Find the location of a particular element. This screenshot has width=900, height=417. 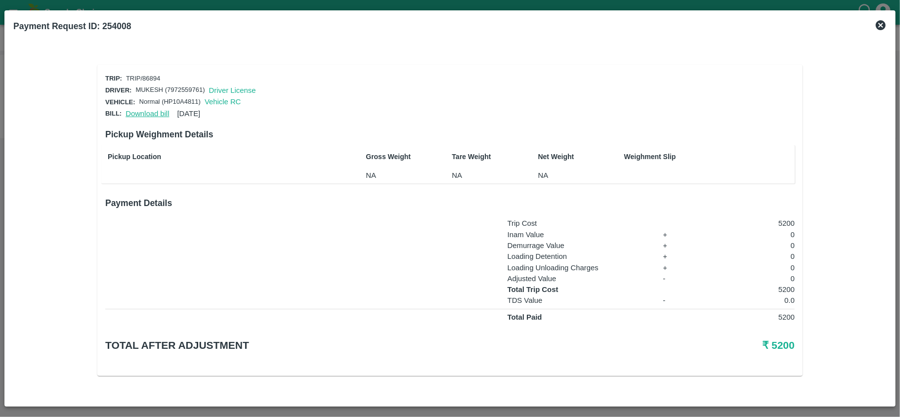

p: Net Weight is located at coordinates (565, 157).